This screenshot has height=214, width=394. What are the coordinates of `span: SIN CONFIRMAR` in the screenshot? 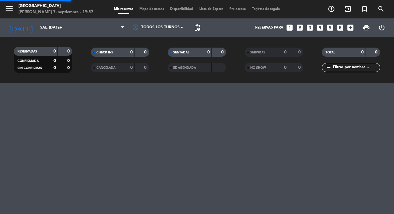 It's located at (30, 68).